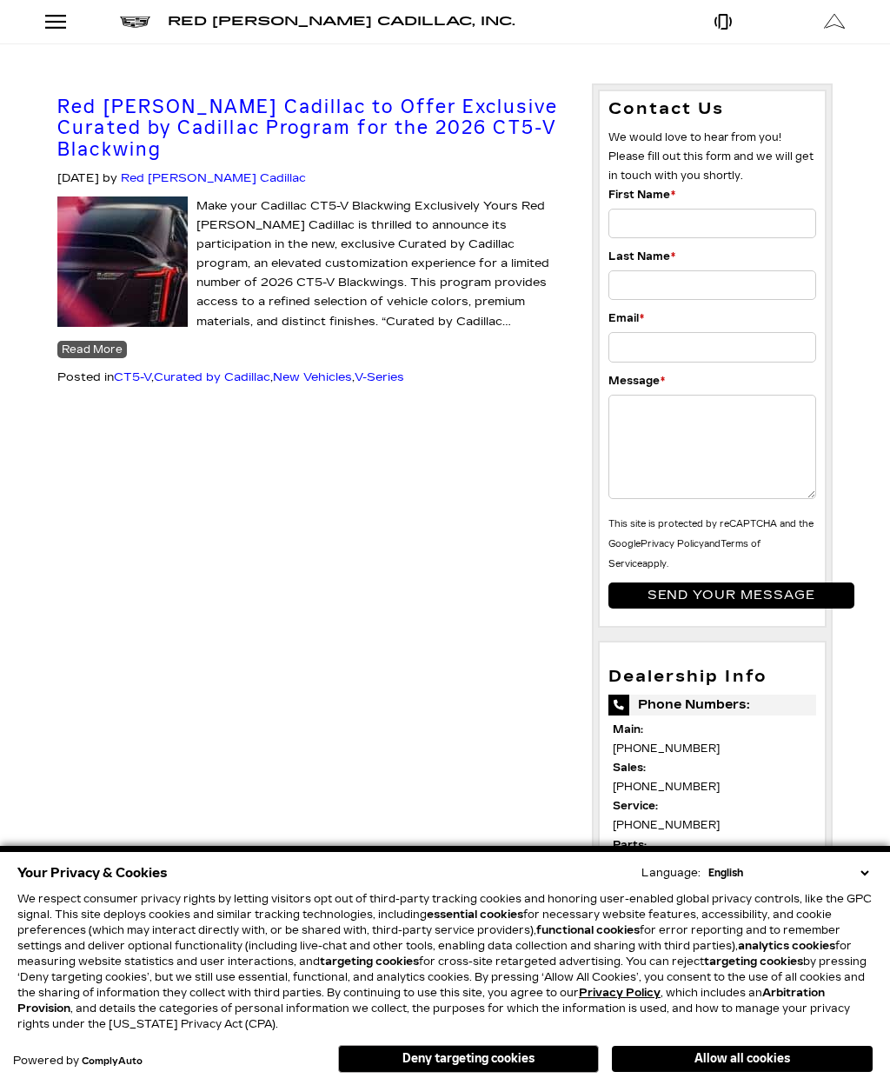 Image resolution: width=890 pixels, height=1085 pixels. What do you see at coordinates (112, 1062) in the screenshot?
I see `a: ComplyAuto` at bounding box center [112, 1062].